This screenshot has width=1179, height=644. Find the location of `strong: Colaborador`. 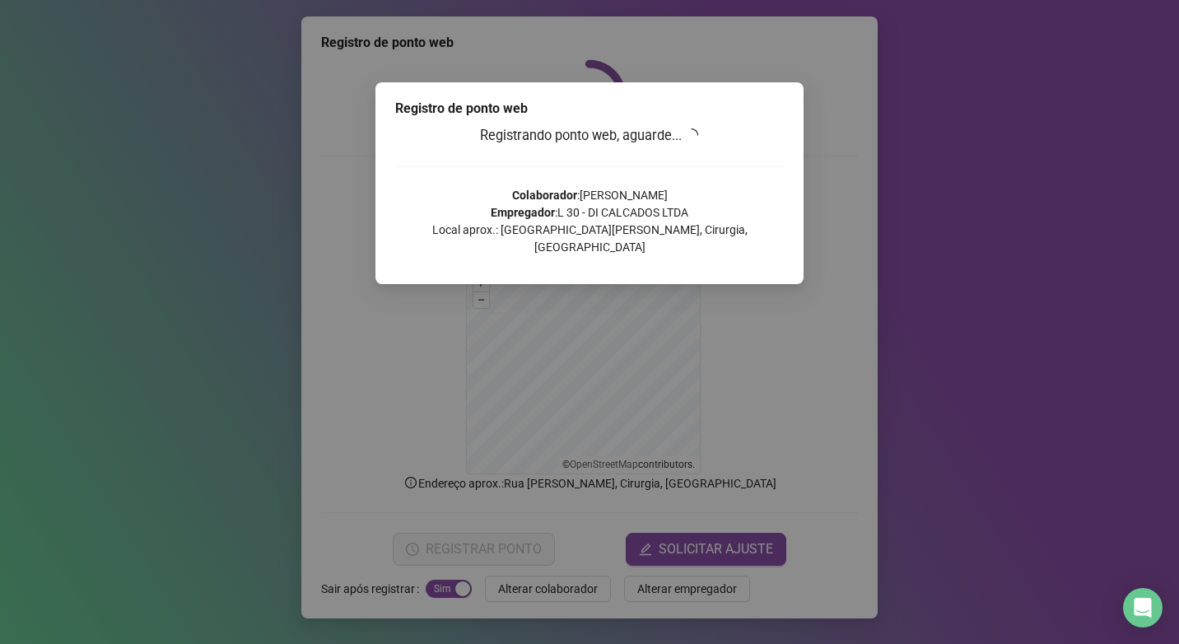

strong: Colaborador is located at coordinates (544, 195).